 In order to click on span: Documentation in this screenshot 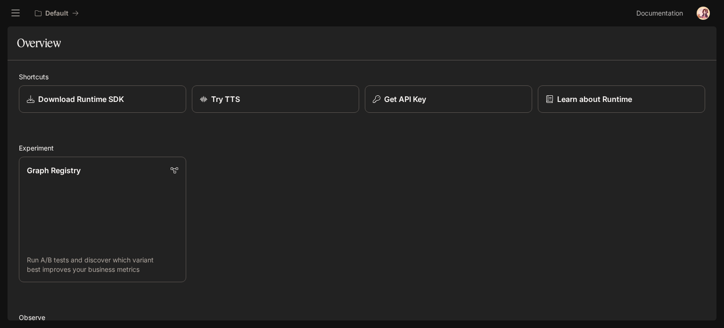, I will do `click(659, 13)`.